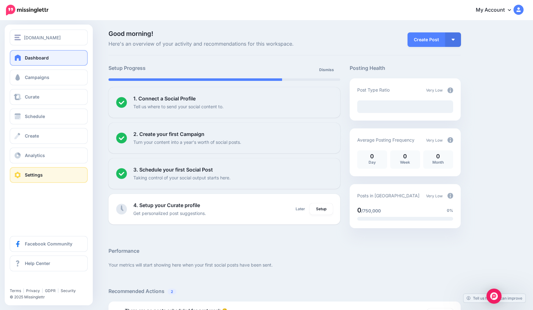 This screenshot has height=310, width=533. I want to click on p: Average Posting Frequency, so click(386, 140).